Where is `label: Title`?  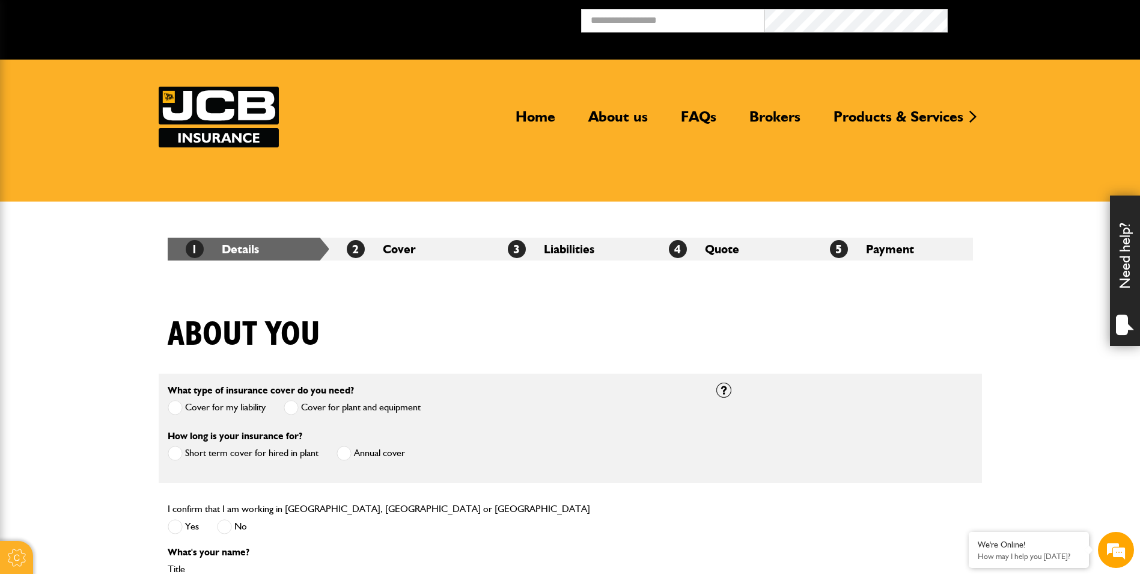
label: Title is located at coordinates (433, 569).